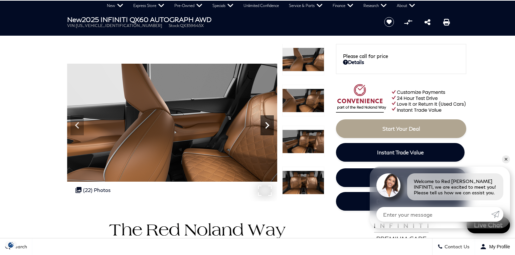 This screenshot has height=255, width=515. What do you see at coordinates (267, 126) in the screenshot?
I see `div: Next` at bounding box center [267, 126].